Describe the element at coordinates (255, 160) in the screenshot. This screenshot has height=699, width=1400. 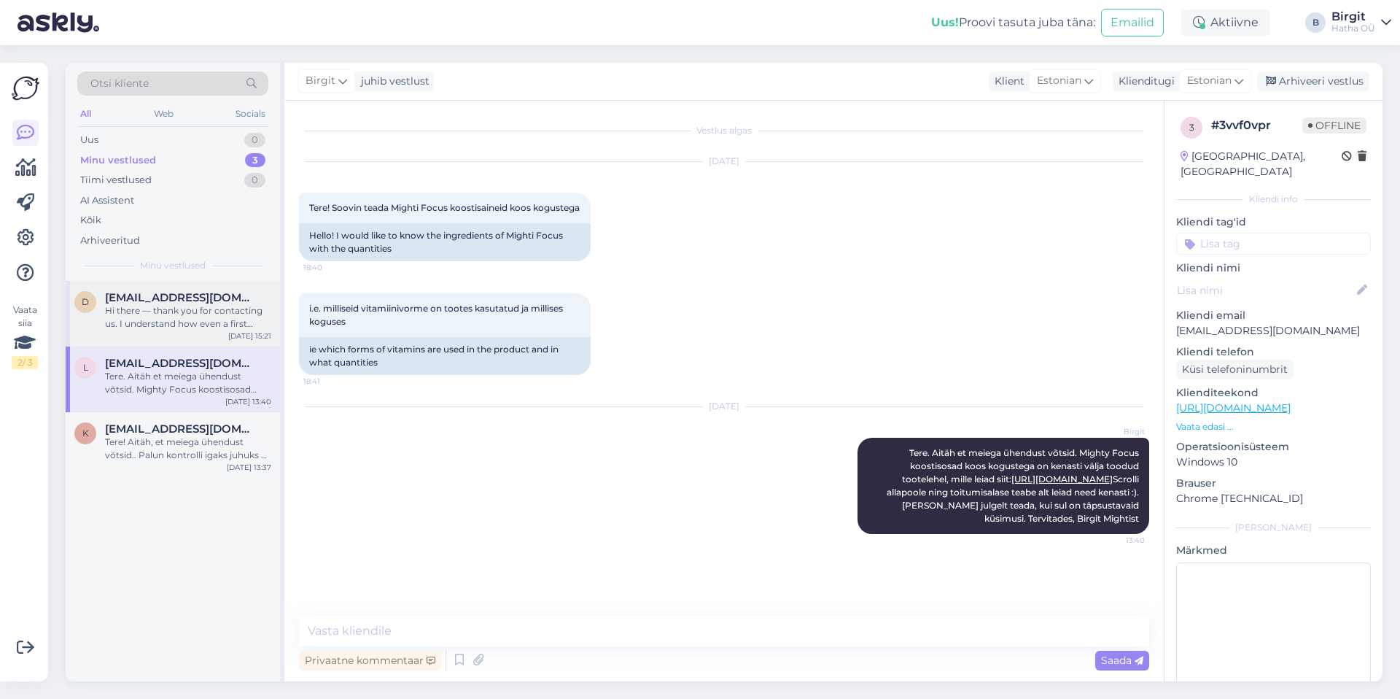
I see `div: 3` at that location.